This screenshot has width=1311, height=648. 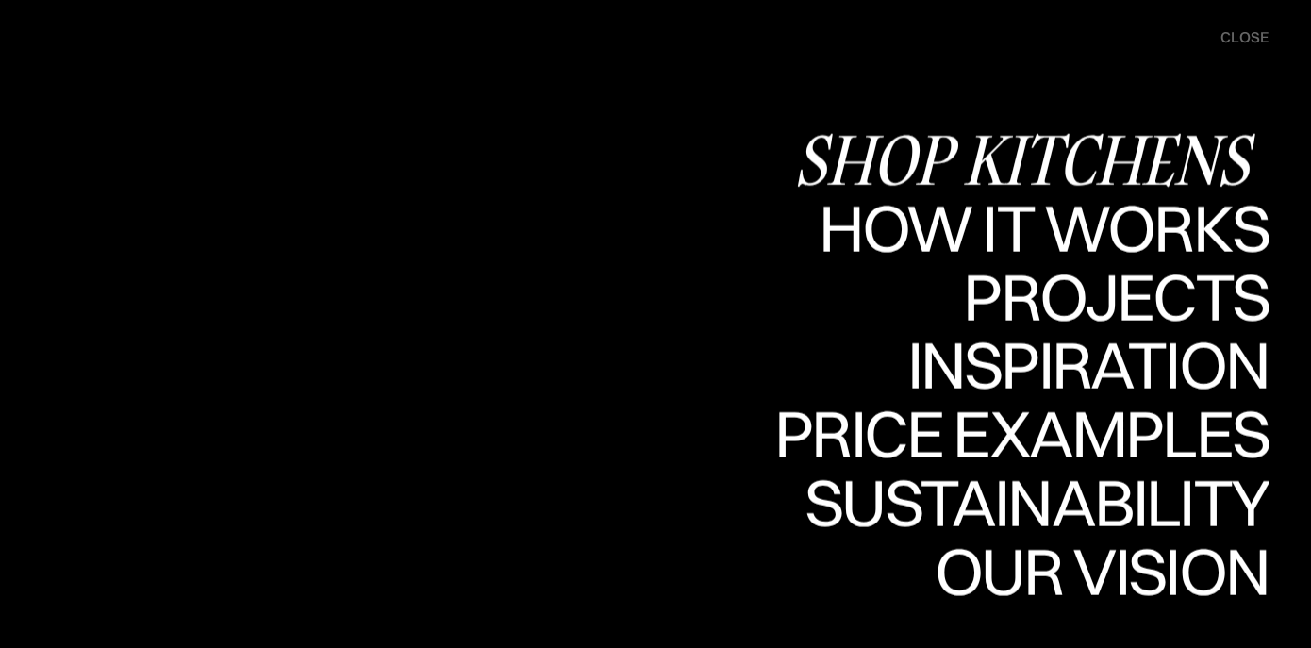 What do you see at coordinates (1042, 228) in the screenshot?
I see `a: How it worksHow it works` at bounding box center [1042, 228].